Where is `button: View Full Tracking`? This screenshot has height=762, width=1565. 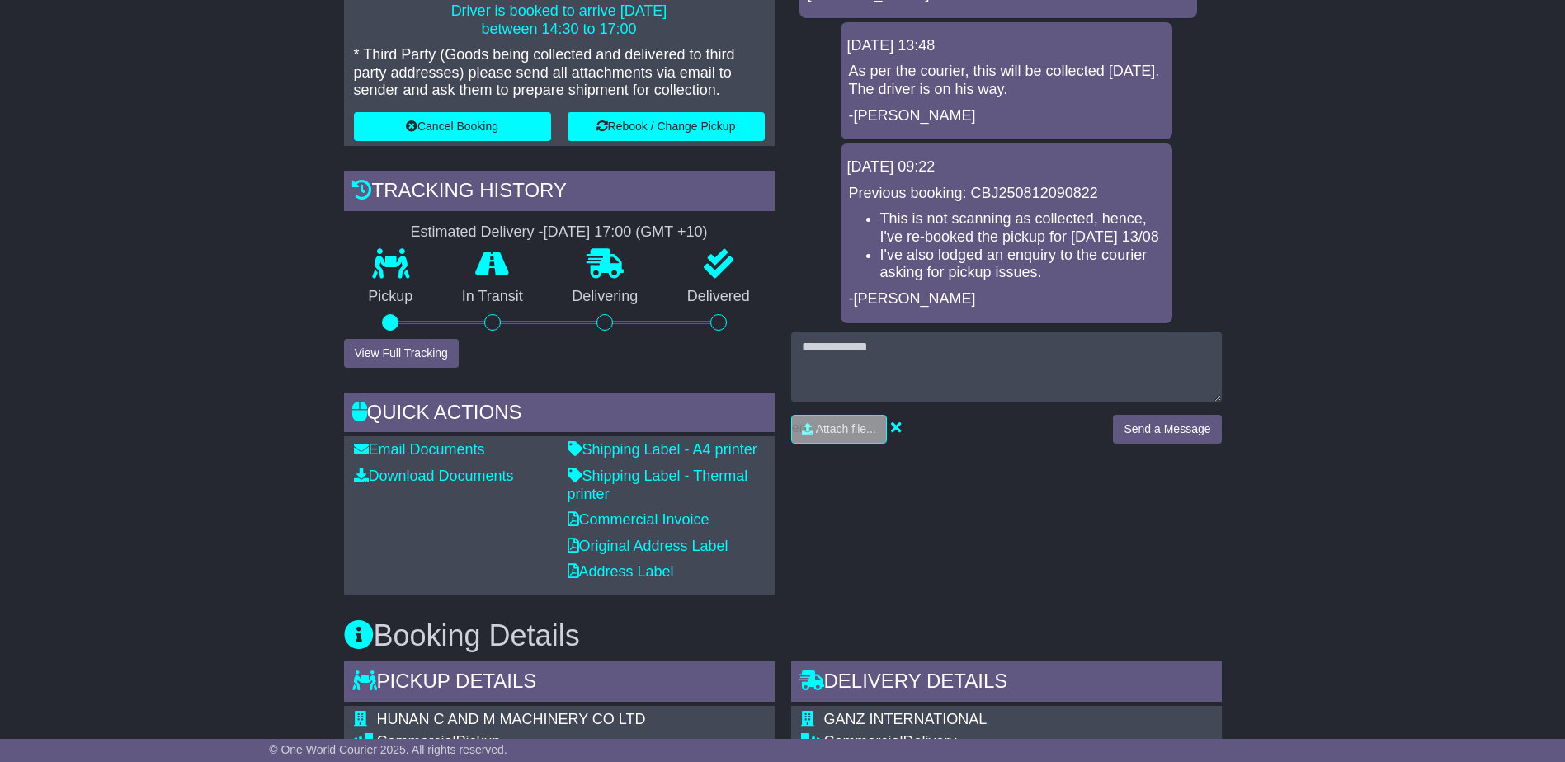 button: View Full Tracking is located at coordinates (401, 353).